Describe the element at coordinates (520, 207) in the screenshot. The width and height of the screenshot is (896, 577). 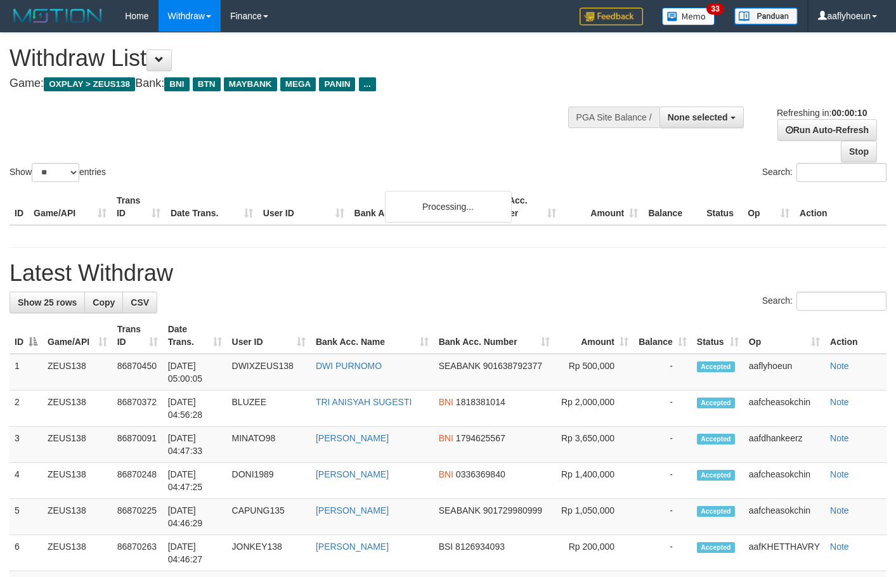
I see `th: Bank Acc. Number` at that location.